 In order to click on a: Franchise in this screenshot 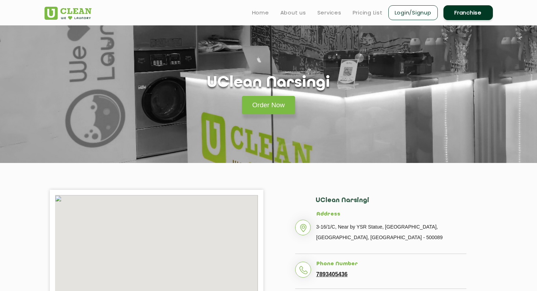, I will do `click(468, 13)`.